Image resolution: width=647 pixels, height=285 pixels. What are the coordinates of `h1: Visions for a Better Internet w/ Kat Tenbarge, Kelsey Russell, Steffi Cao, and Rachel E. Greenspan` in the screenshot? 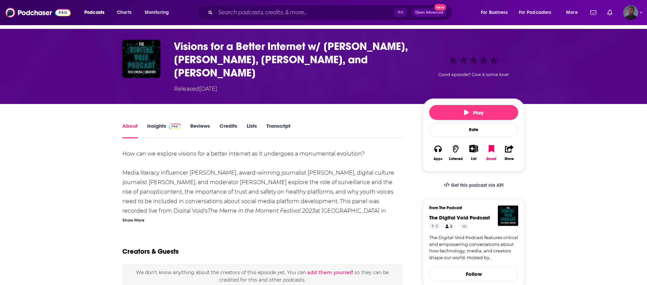 It's located at (293, 59).